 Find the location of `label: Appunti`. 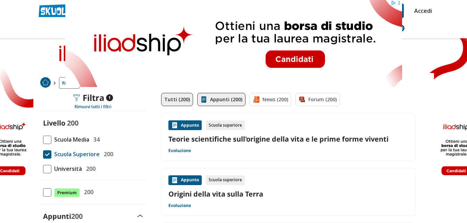

label: Appunti is located at coordinates (63, 216).